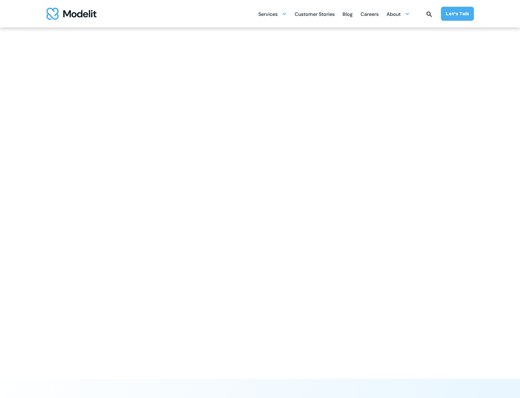 The height and width of the screenshot is (398, 520). I want to click on a: Customer Stories, so click(314, 14).